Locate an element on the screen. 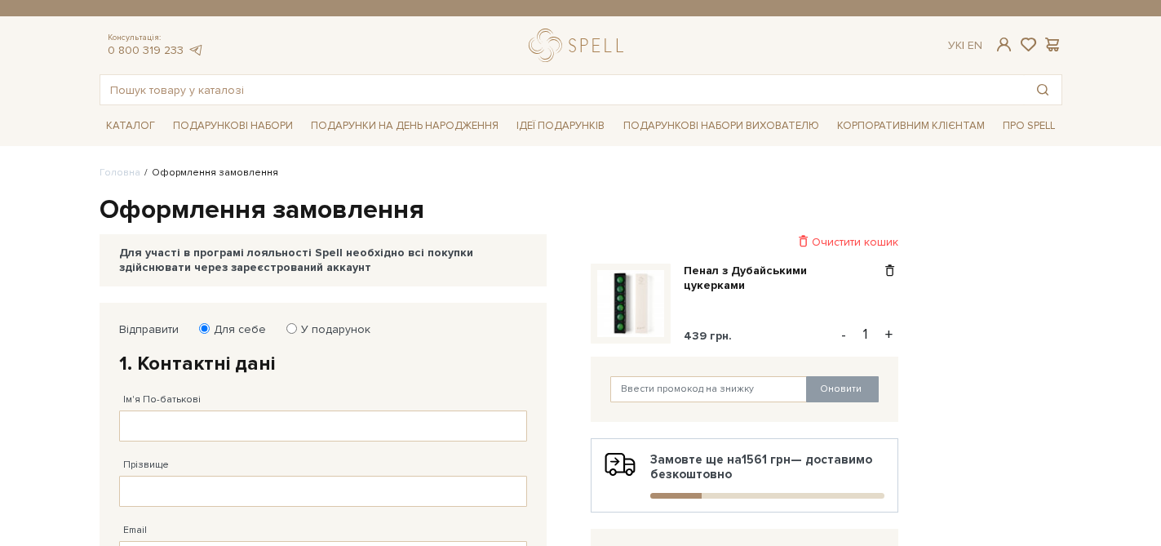 Image resolution: width=1161 pixels, height=546 pixels. label: Ім'я По-батькові is located at coordinates (162, 400).